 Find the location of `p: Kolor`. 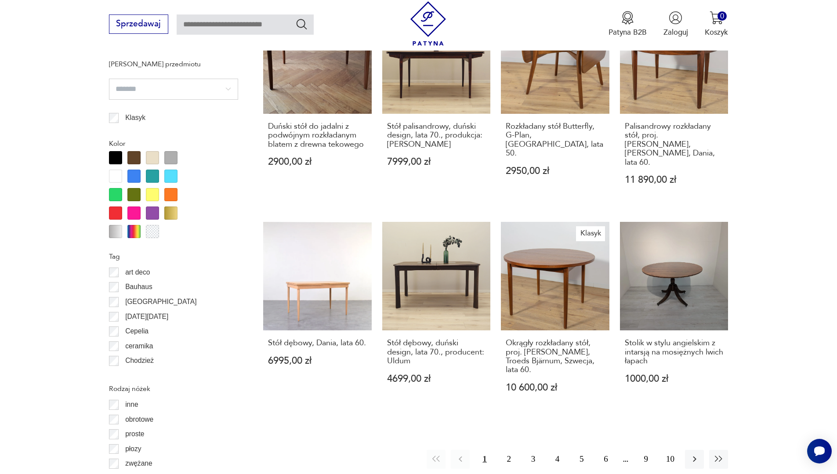

p: Kolor is located at coordinates (174, 144).